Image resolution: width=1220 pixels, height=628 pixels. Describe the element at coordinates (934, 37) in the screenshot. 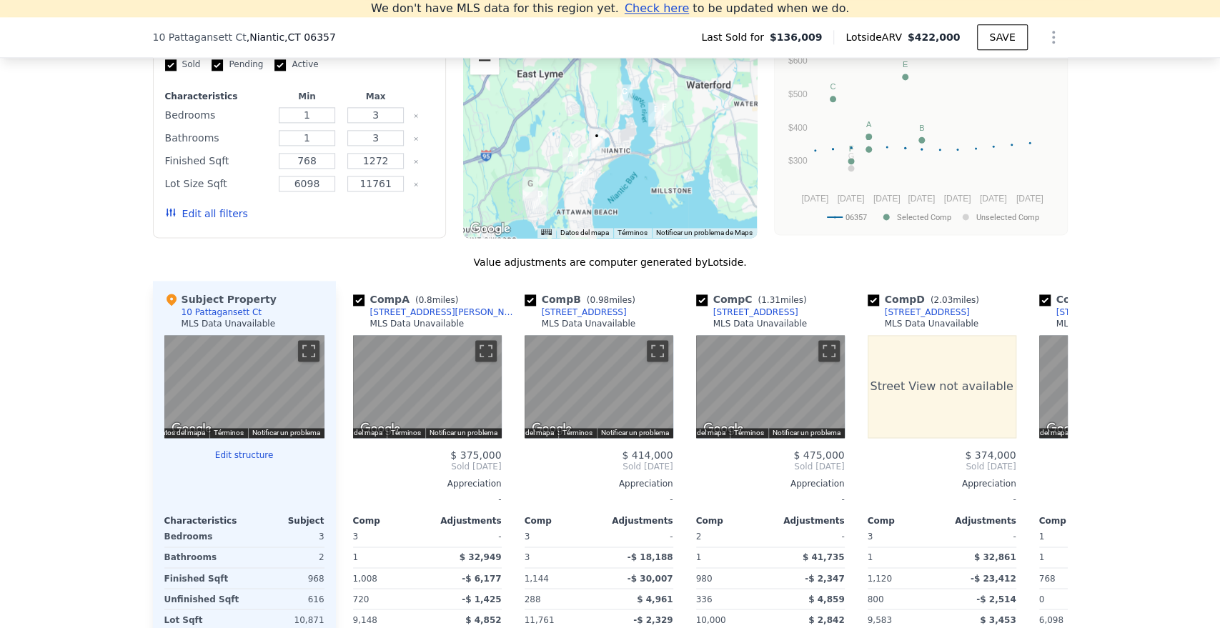

I see `span: $422,000` at that location.